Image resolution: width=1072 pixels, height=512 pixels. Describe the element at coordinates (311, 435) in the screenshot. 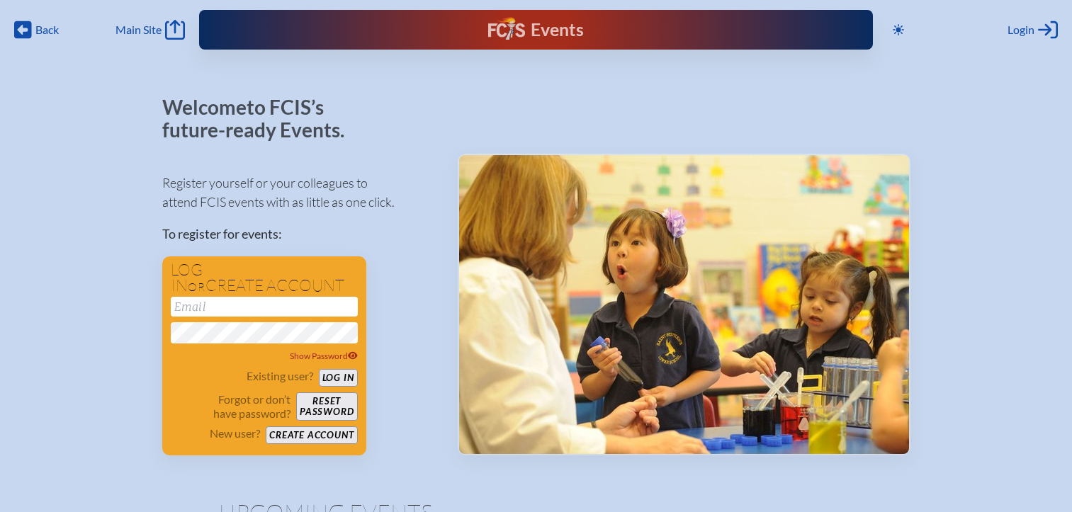

I see `button: Create account` at that location.